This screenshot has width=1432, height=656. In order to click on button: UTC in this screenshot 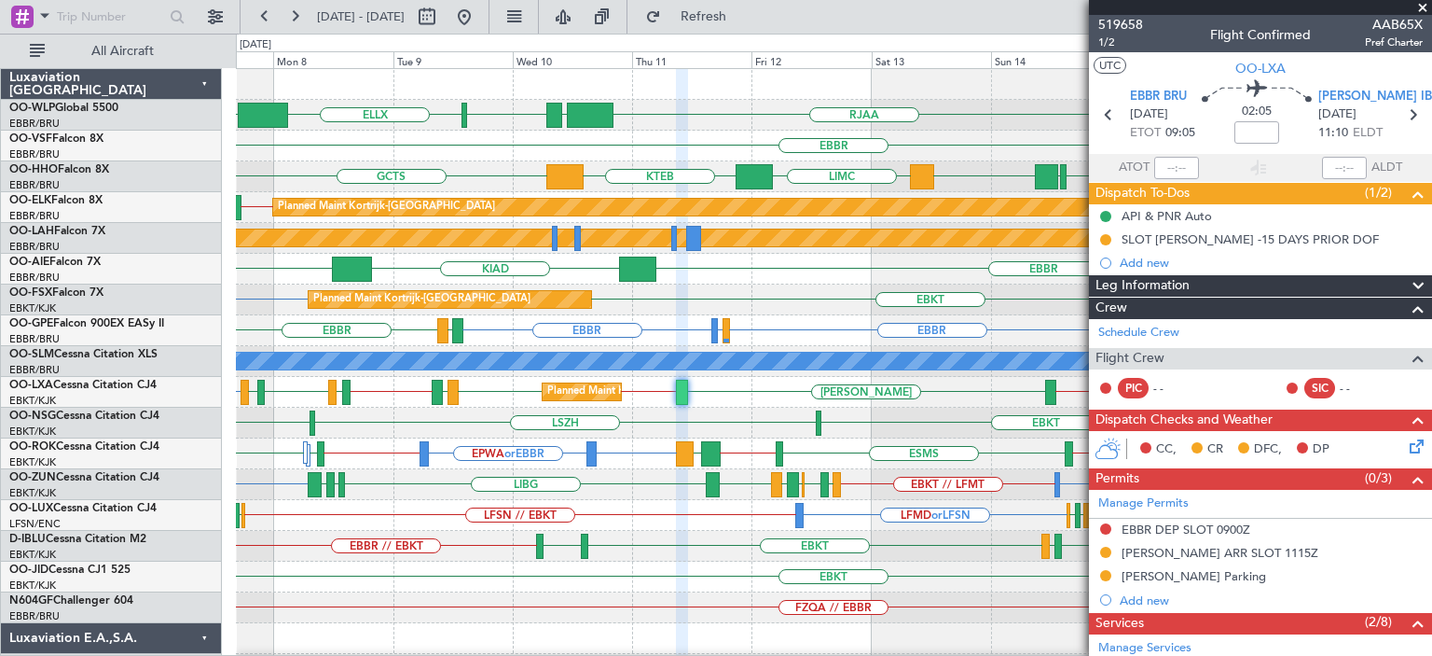, I will do `click(1110, 65)`.